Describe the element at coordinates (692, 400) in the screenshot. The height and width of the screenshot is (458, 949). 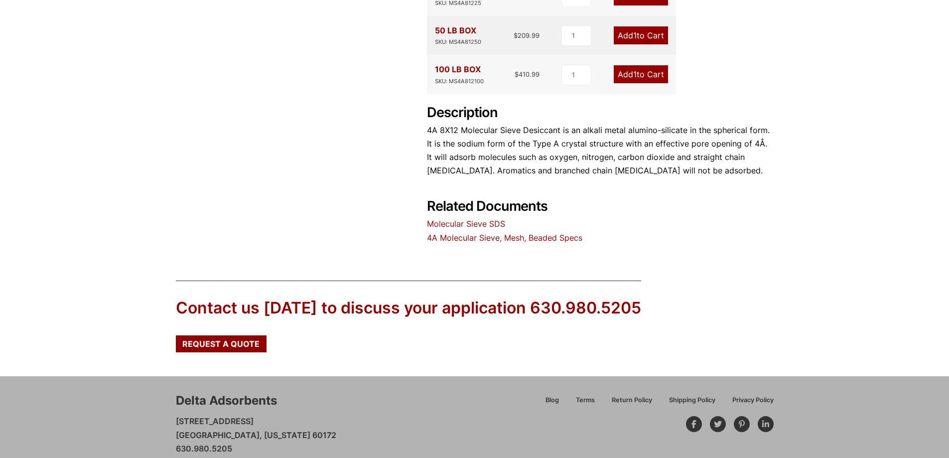
I see `span: Shipping Policy` at that location.